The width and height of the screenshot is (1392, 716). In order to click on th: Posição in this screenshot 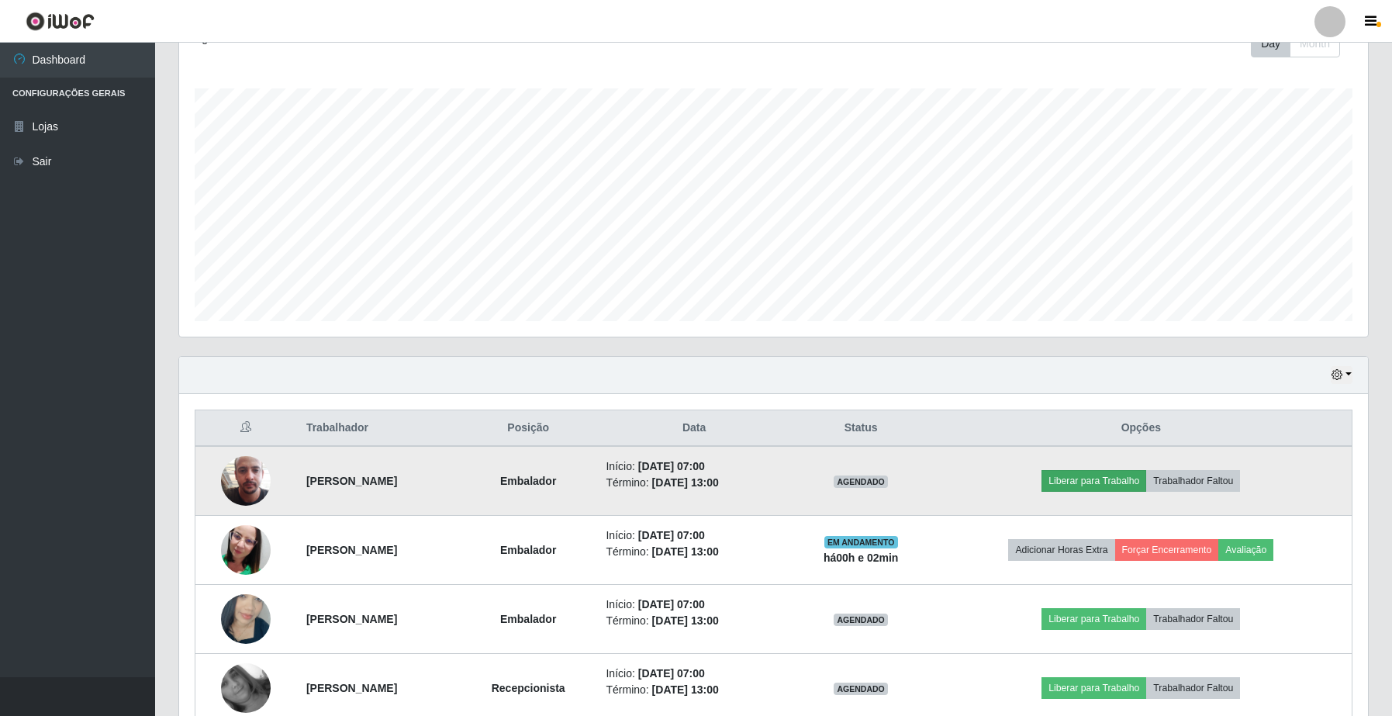, I will do `click(528, 428)`.